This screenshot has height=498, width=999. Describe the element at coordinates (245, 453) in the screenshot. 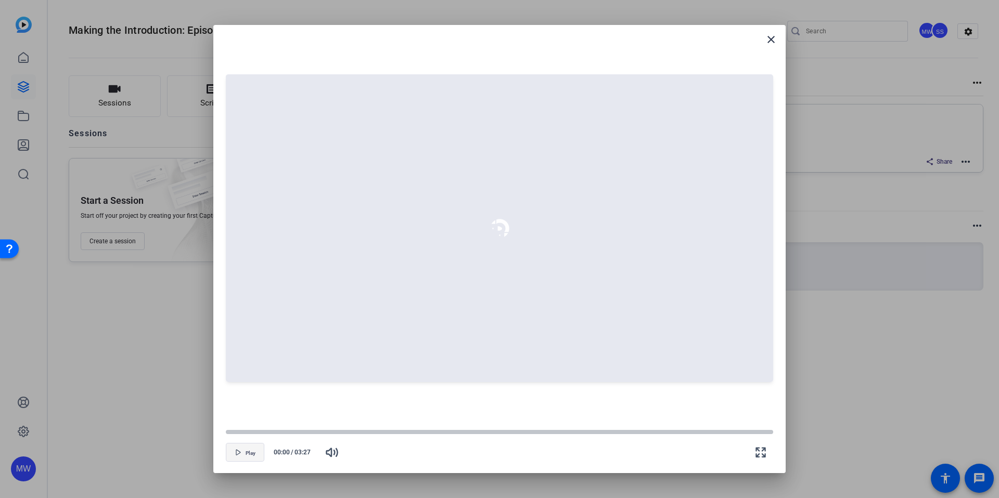

I see `button: Play` at that location.